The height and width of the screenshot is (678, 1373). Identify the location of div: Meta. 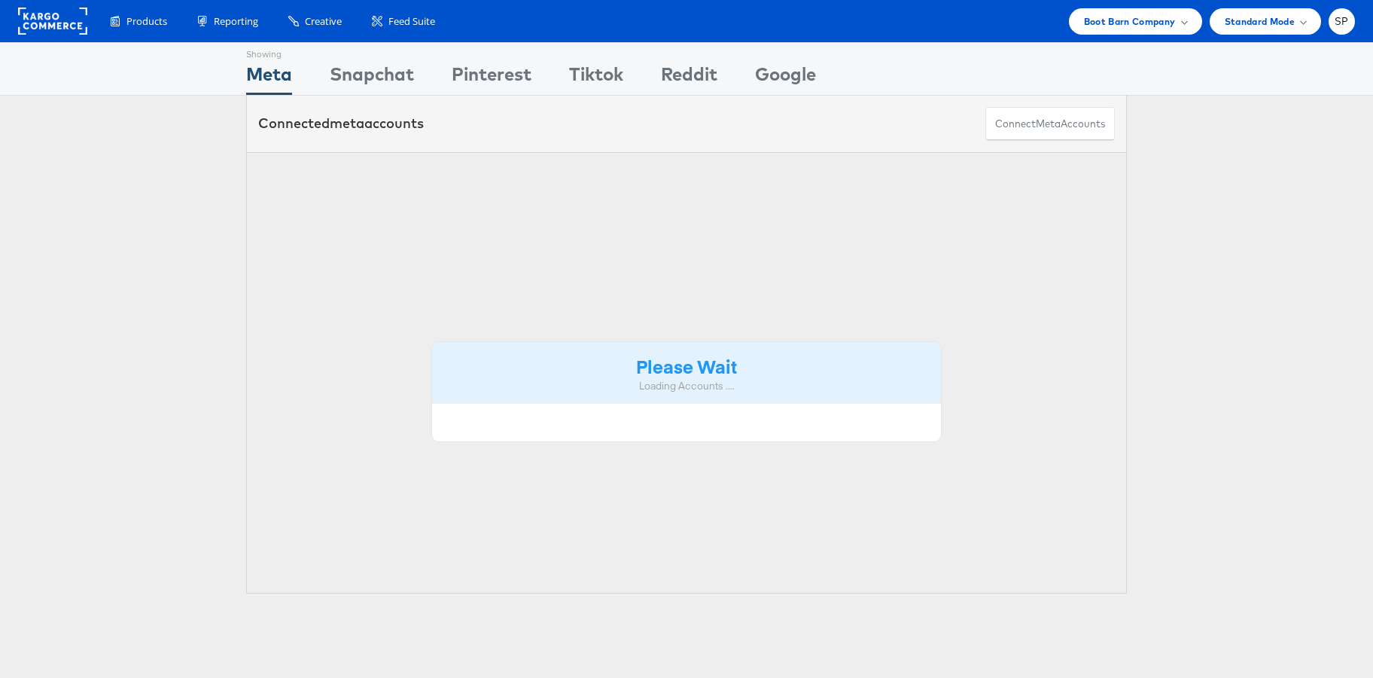
(269, 78).